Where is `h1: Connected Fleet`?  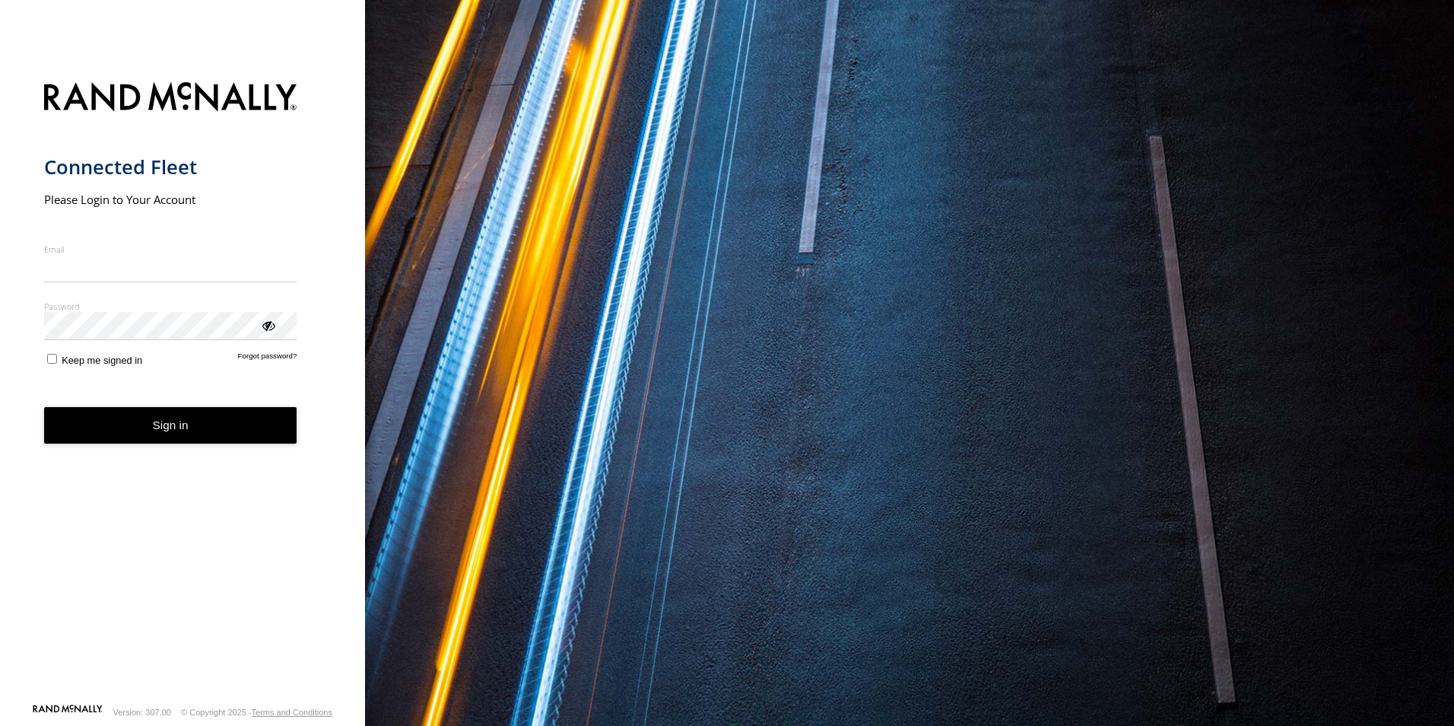
h1: Connected Fleet is located at coordinates (170, 167).